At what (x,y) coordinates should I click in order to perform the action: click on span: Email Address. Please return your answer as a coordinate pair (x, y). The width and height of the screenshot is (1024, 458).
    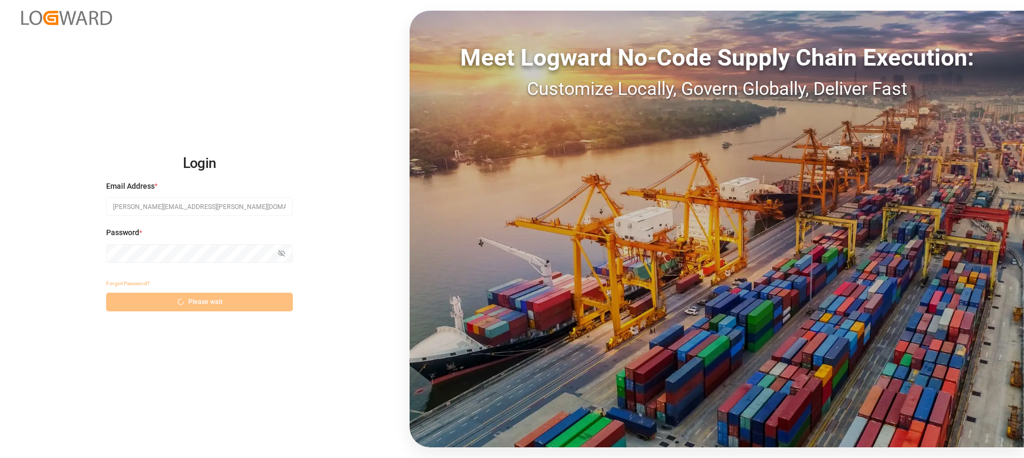
    Looking at the image, I should click on (130, 186).